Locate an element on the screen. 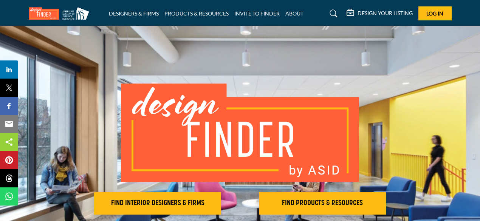 This screenshot has height=221, width=480. button: FIND INTERIOR DESIGNERS & FIRMS is located at coordinates (158, 203).